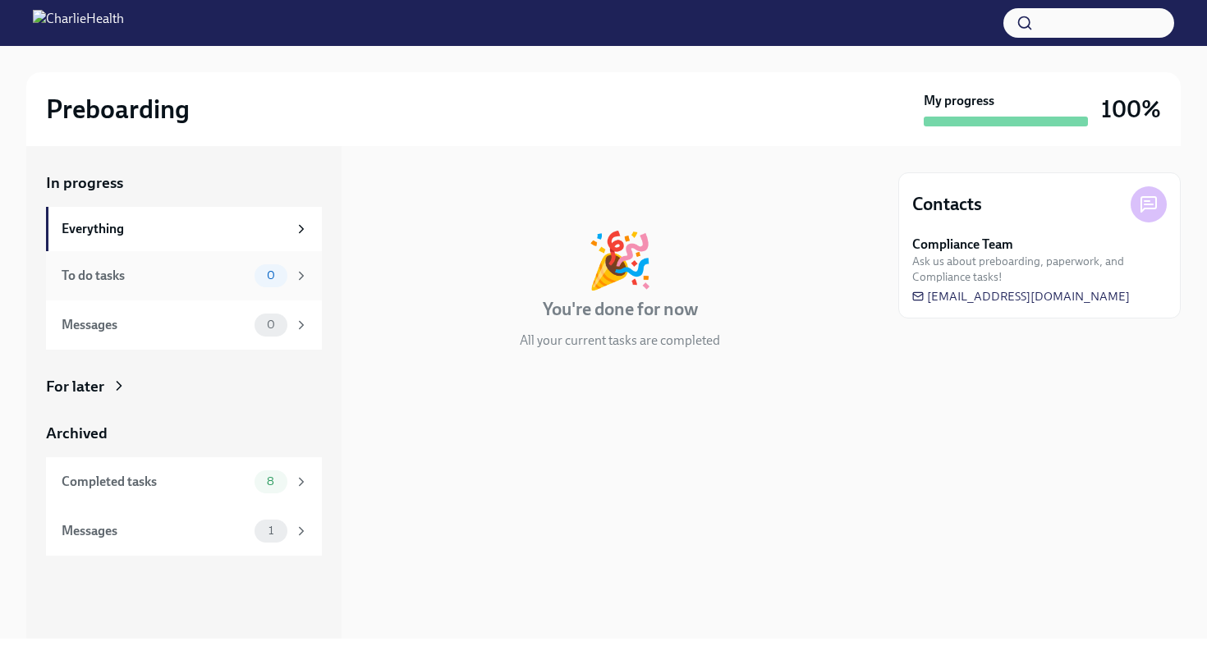 The width and height of the screenshot is (1207, 655). Describe the element at coordinates (184, 434) in the screenshot. I see `div: Archived` at that location.